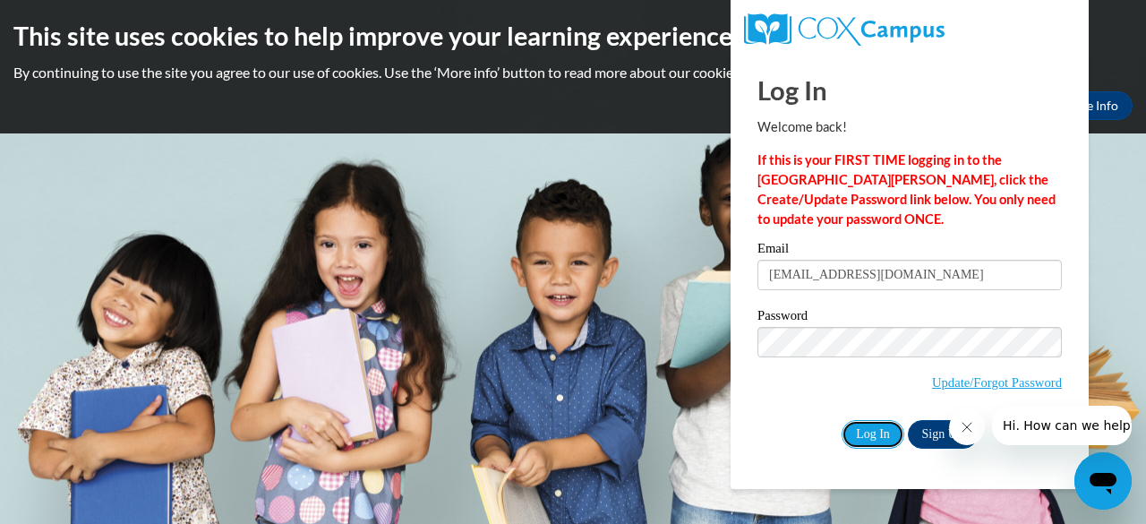 The height and width of the screenshot is (524, 1146). What do you see at coordinates (909, 90) in the screenshot?
I see `h1: Log In` at bounding box center [909, 90].